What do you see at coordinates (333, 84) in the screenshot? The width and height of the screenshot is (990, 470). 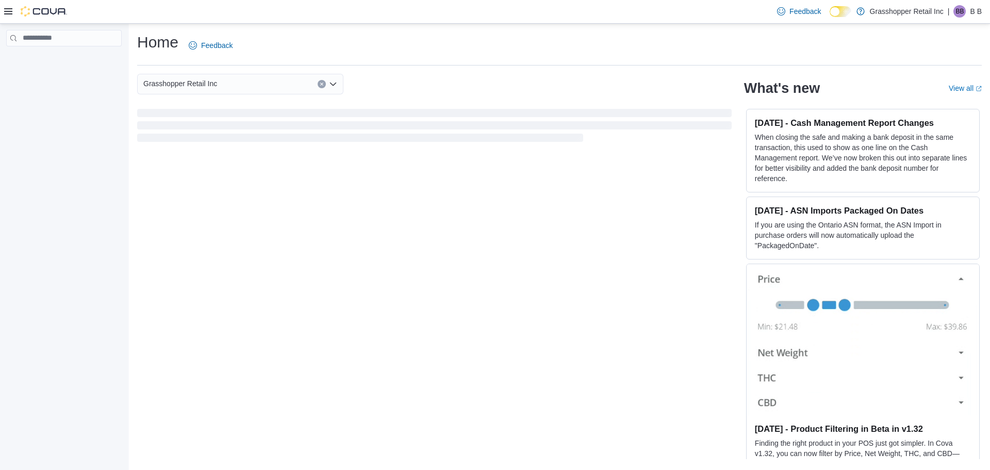 I see `button: Open list of options` at bounding box center [333, 84].